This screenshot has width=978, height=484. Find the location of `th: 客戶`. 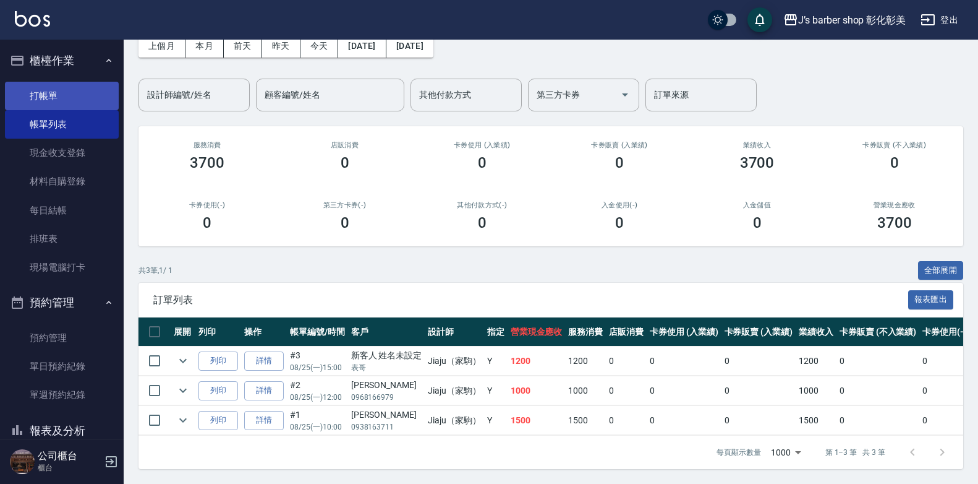

th: 客戶 is located at coordinates (387, 331).